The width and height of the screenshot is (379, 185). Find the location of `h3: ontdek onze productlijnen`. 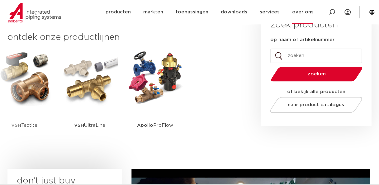

h3: ontdek onze productlijnen is located at coordinates (123, 37).